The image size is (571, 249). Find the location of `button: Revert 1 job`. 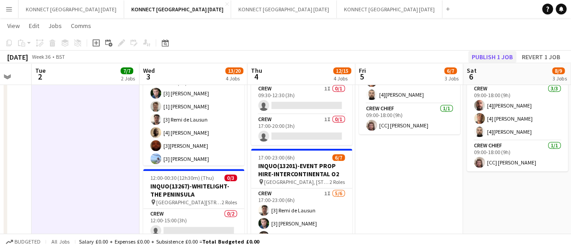

button: Revert 1 job is located at coordinates (541, 57).